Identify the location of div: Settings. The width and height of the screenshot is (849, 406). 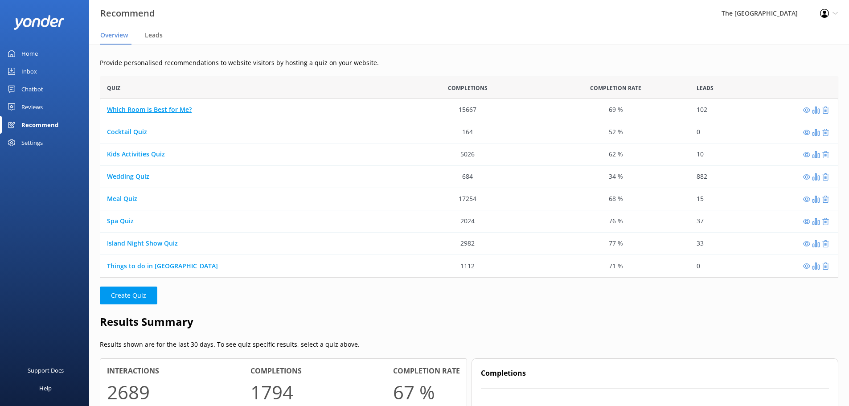
(32, 143).